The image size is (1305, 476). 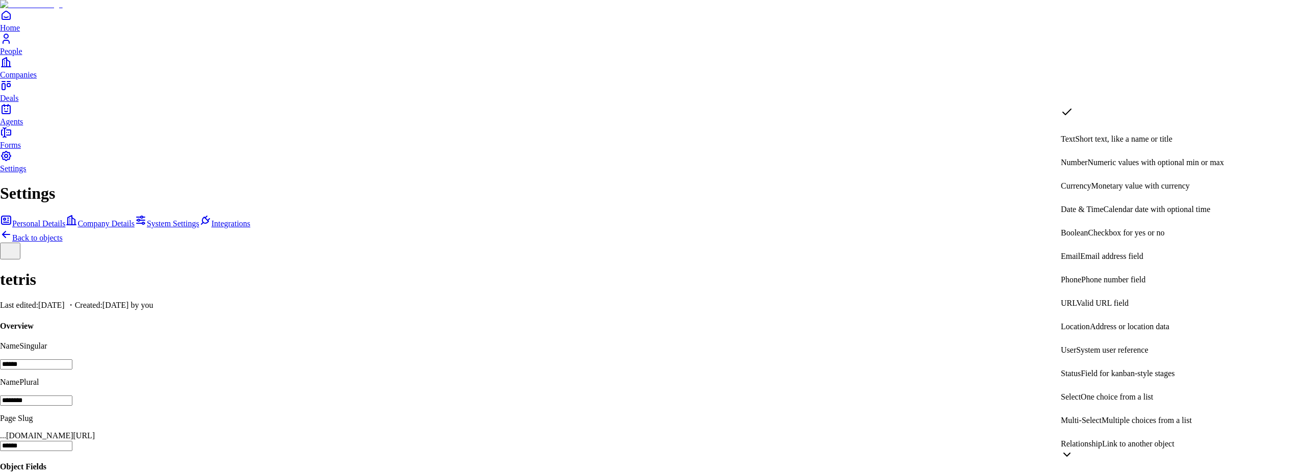 What do you see at coordinates (1139, 444) in the screenshot?
I see `span: Link to another object` at bounding box center [1139, 444].